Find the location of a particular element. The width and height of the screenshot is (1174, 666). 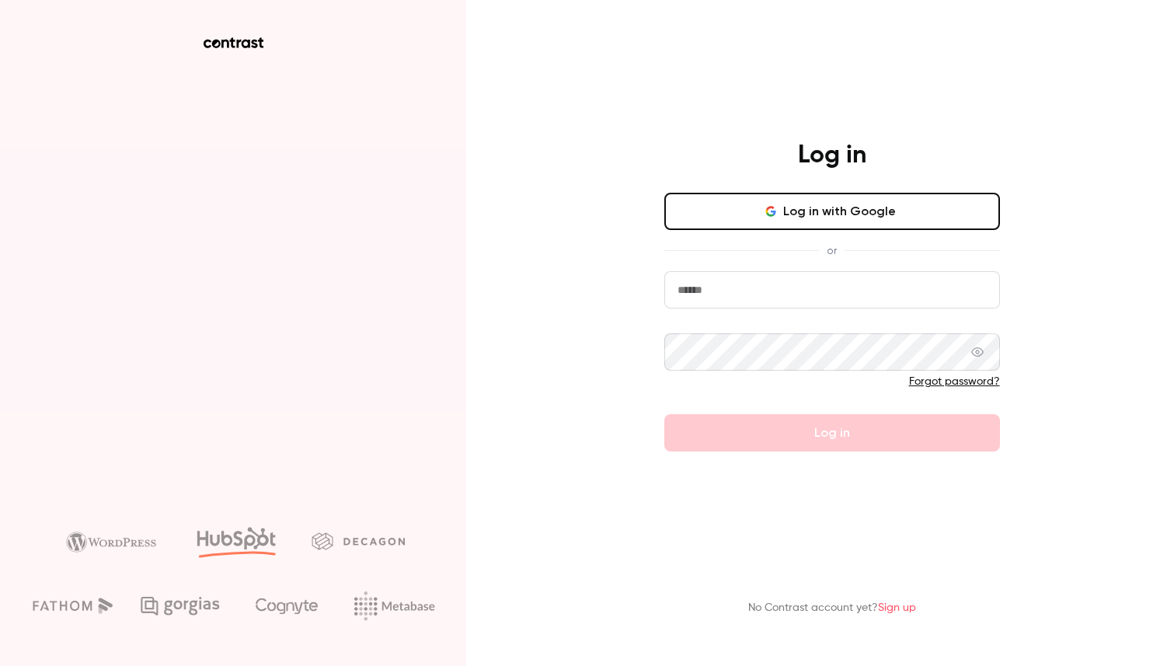

h4: Log in is located at coordinates (832, 155).